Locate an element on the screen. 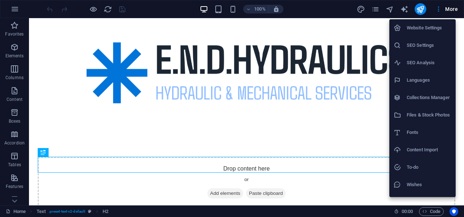  span: Add elements is located at coordinates (196, 175).